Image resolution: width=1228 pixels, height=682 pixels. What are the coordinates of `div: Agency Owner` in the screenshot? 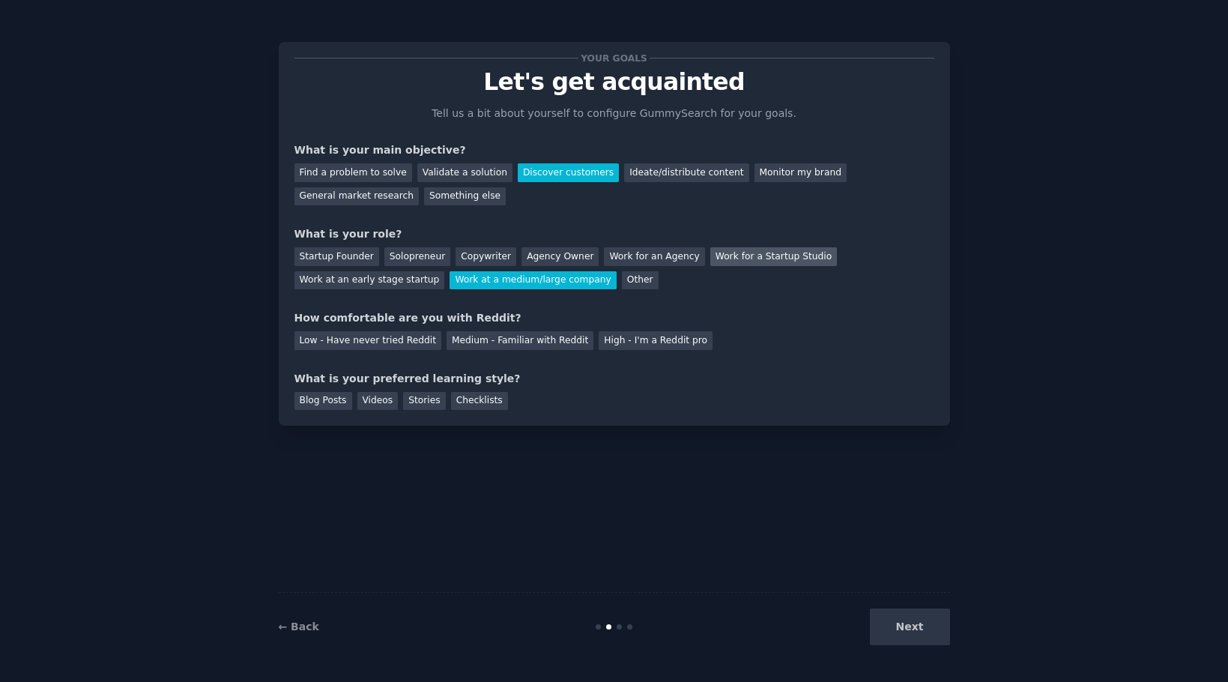 It's located at (560, 256).